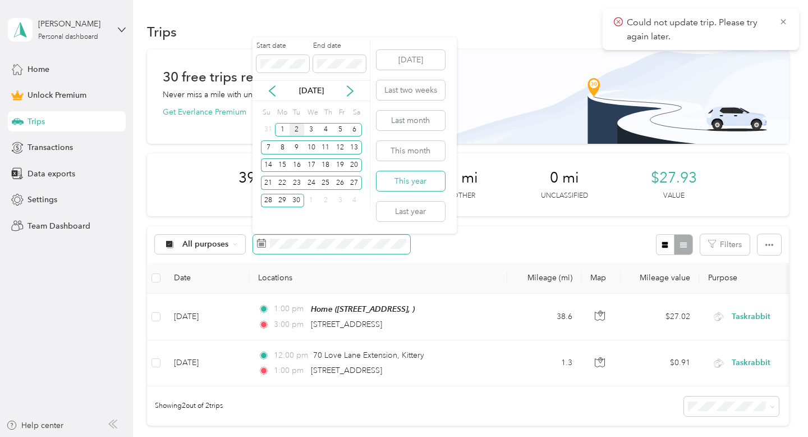  Describe the element at coordinates (369, 355) in the screenshot. I see `span: 70 Love Lane Extension, Kittery` at that location.